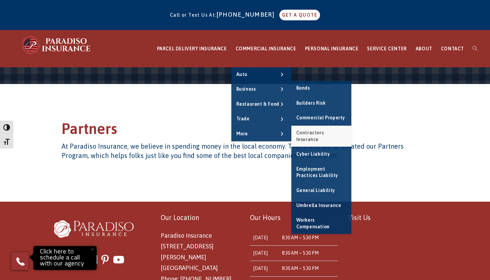 The image size is (490, 280). I want to click on span: PARCEL DELIVERY INSURANCE, so click(192, 49).